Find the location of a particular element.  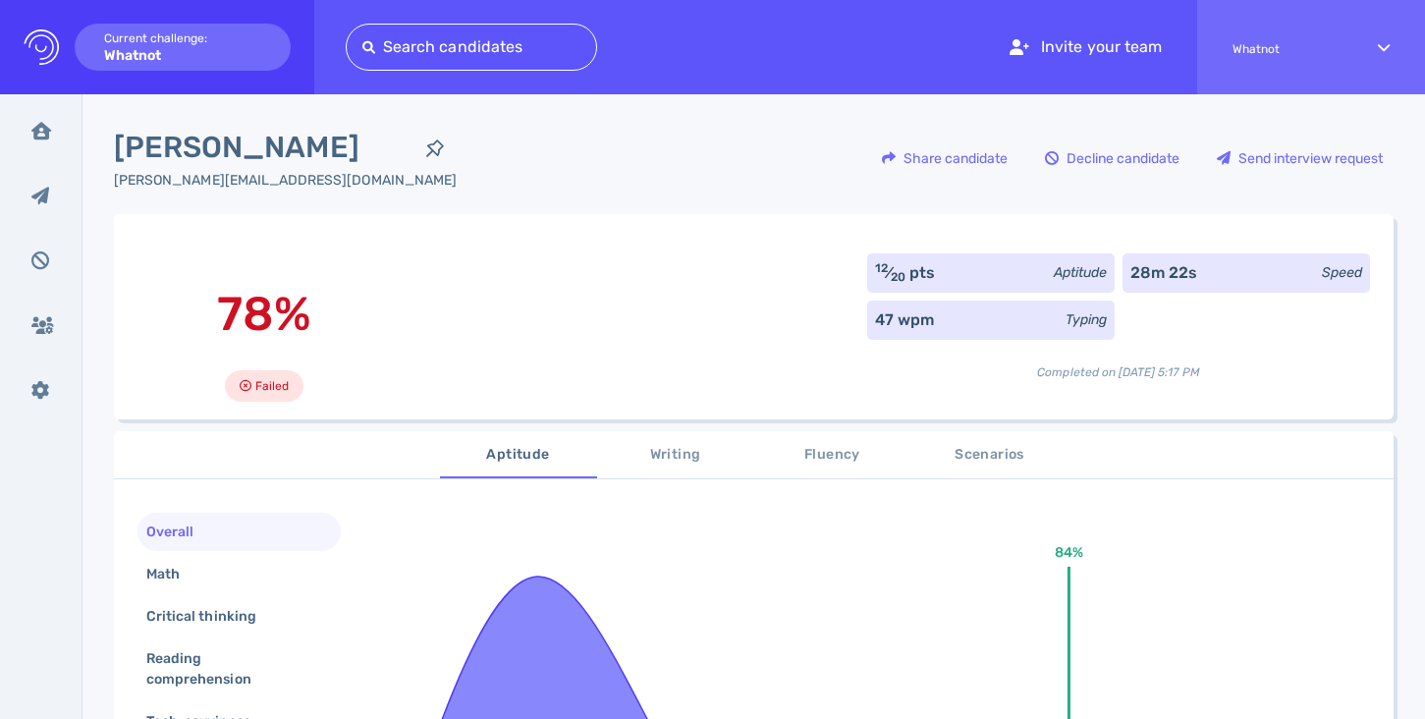

div: Decline candidate is located at coordinates (1112, 158).